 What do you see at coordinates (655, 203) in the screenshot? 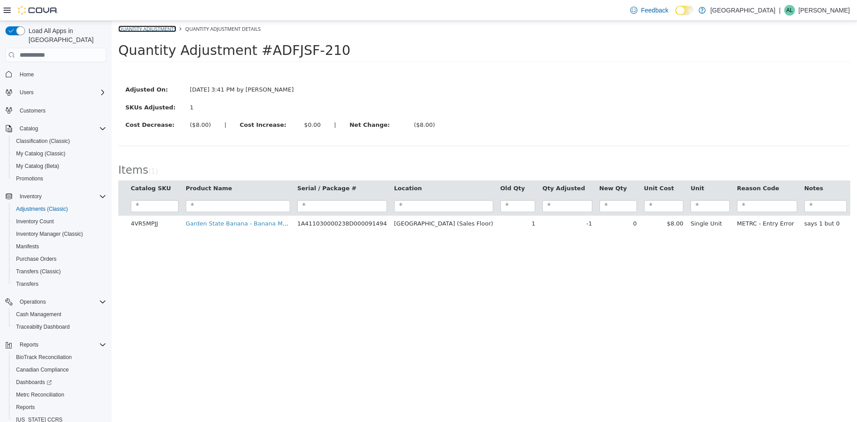
I see `td: METRC - Entry Error` at bounding box center [655, 203].